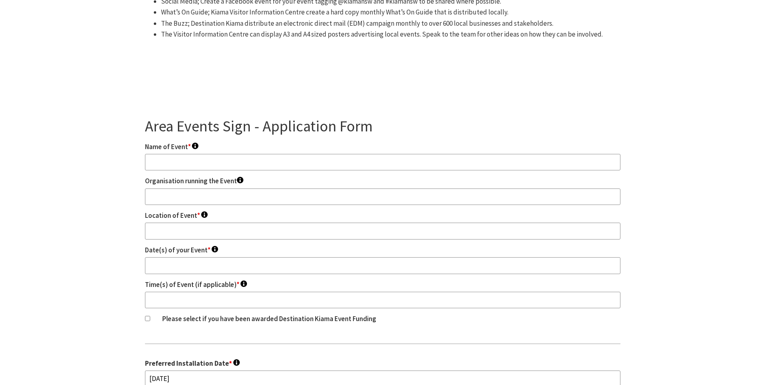 This screenshot has height=385, width=765. I want to click on label: Name of Event, so click(171, 147).